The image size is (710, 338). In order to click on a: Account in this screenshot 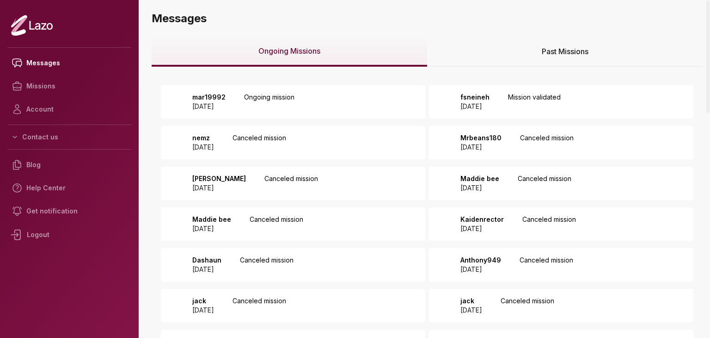, I will do `click(69, 109)`.